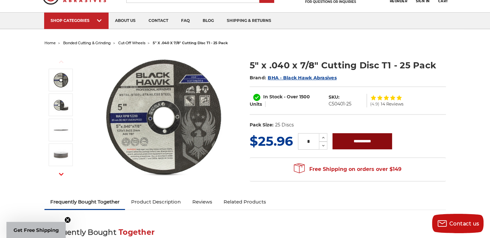  Describe the element at coordinates (137, 232) in the screenshot. I see `span: Together` at that location.